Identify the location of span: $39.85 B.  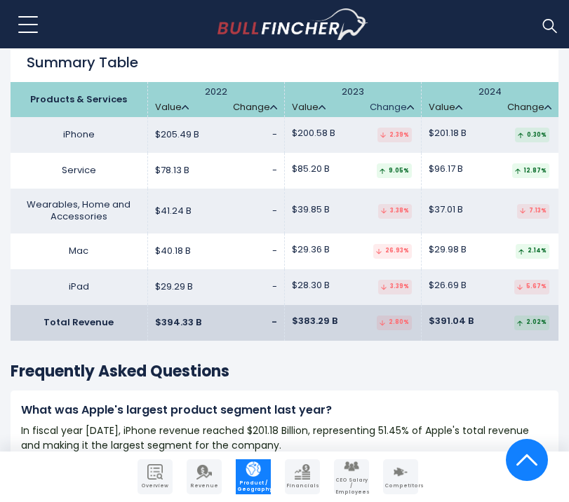
(311, 210).